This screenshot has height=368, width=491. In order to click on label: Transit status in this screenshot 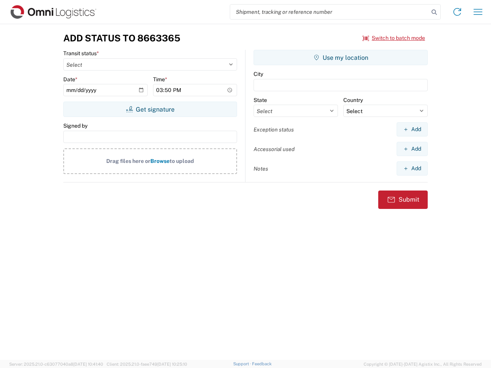, I will do `click(81, 53)`.